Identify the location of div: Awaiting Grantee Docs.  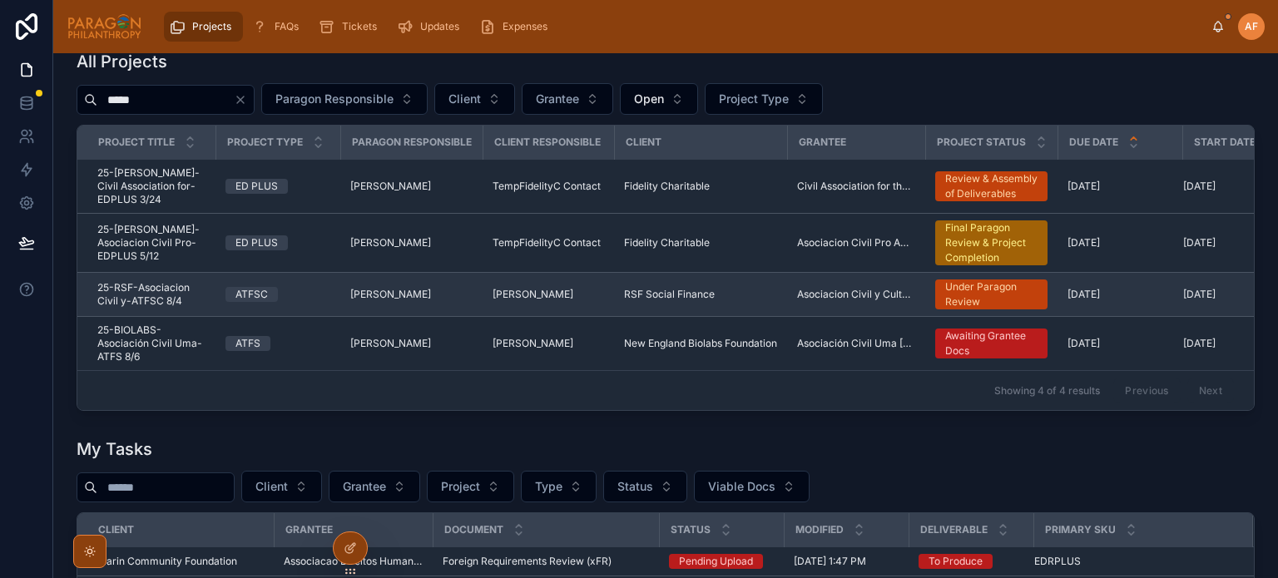
(991, 344).